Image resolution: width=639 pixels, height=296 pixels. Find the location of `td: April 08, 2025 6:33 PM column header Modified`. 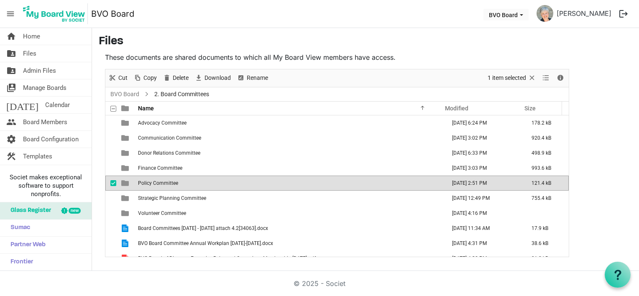

td: April 08, 2025 6:33 PM column header Modified is located at coordinates (483, 153).